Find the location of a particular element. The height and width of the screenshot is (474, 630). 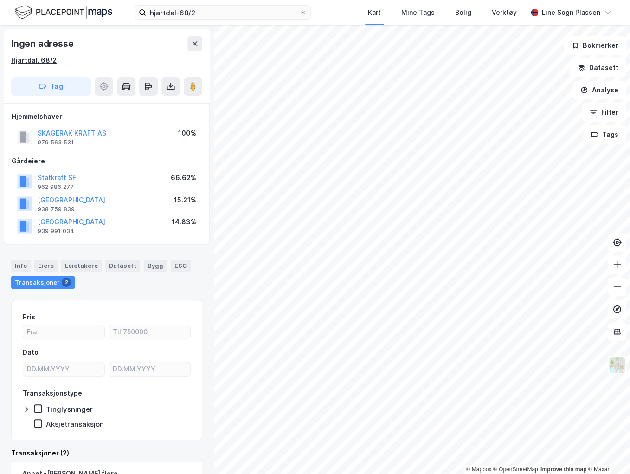

div: Eiere is located at coordinates (46, 265).